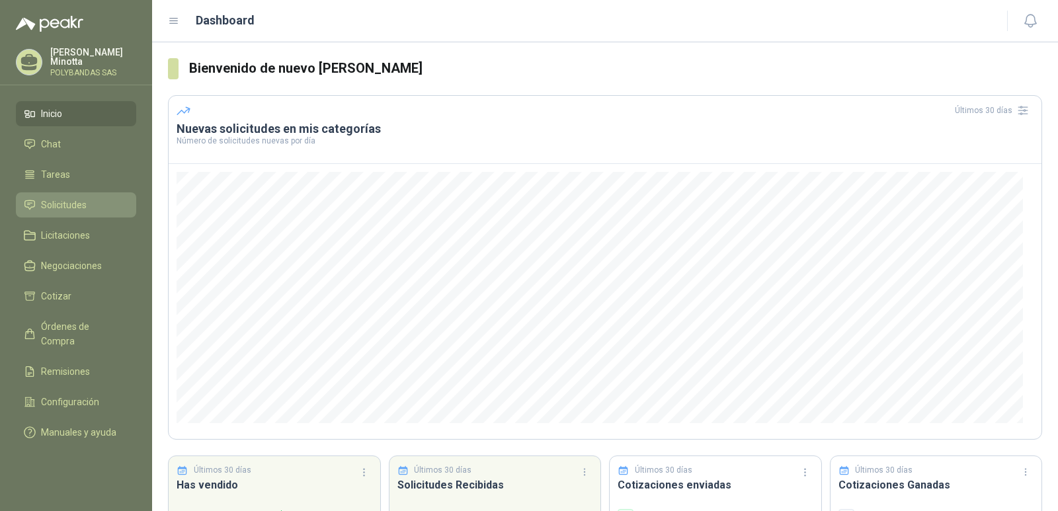 The width and height of the screenshot is (1058, 511). Describe the element at coordinates (76, 235) in the screenshot. I see `a: Licitaciones` at that location.